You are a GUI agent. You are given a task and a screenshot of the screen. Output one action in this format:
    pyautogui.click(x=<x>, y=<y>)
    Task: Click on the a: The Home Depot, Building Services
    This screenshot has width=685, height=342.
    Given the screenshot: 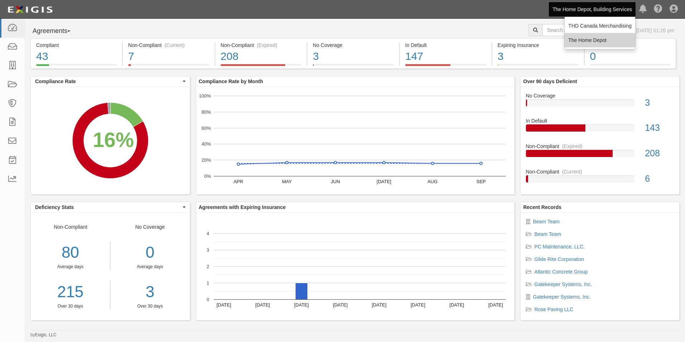 What is the action you would take?
    pyautogui.click(x=592, y=9)
    